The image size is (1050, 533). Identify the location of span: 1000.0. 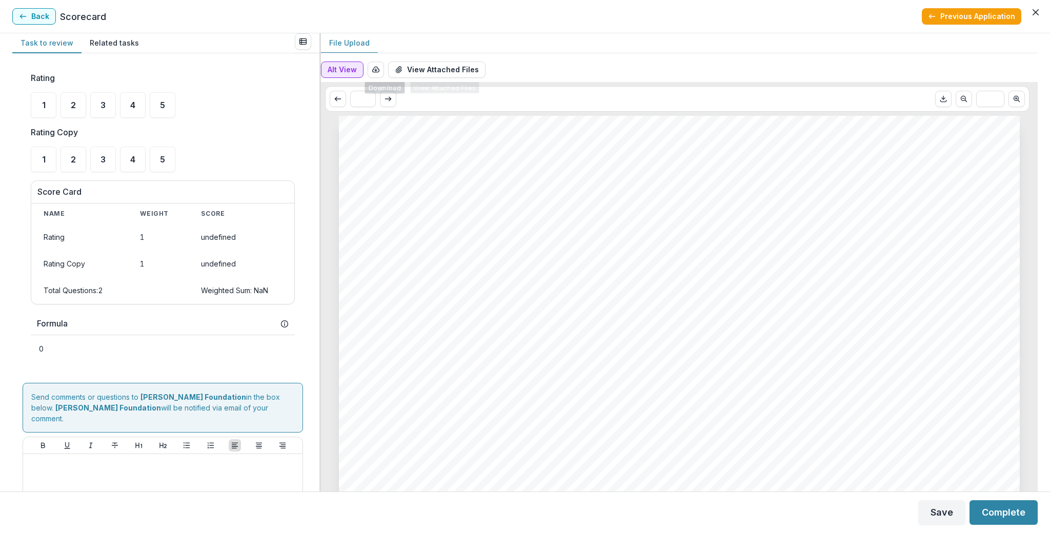
(544, 300).